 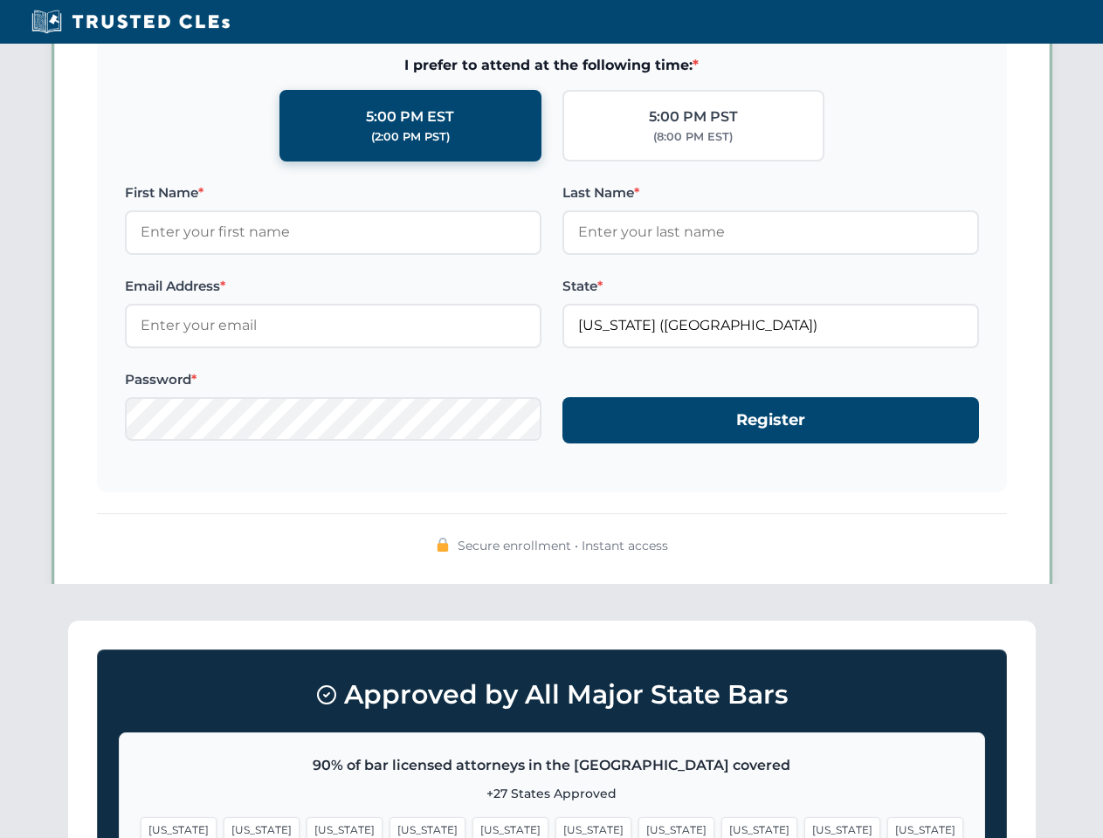 I want to click on label: Email Address, so click(x=333, y=286).